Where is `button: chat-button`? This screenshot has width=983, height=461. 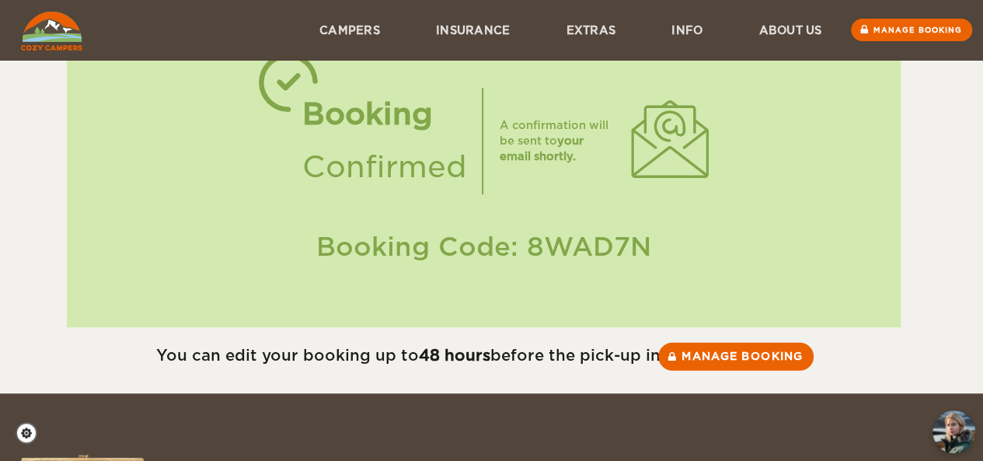 button: chat-button is located at coordinates (954, 431).